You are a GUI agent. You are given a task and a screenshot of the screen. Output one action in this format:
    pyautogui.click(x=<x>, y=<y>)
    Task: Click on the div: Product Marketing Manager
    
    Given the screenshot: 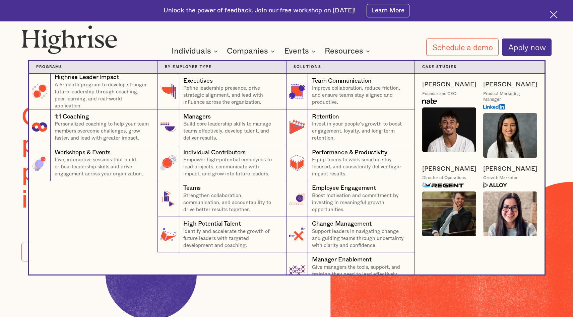 What is the action you would take?
    pyautogui.click(x=510, y=97)
    